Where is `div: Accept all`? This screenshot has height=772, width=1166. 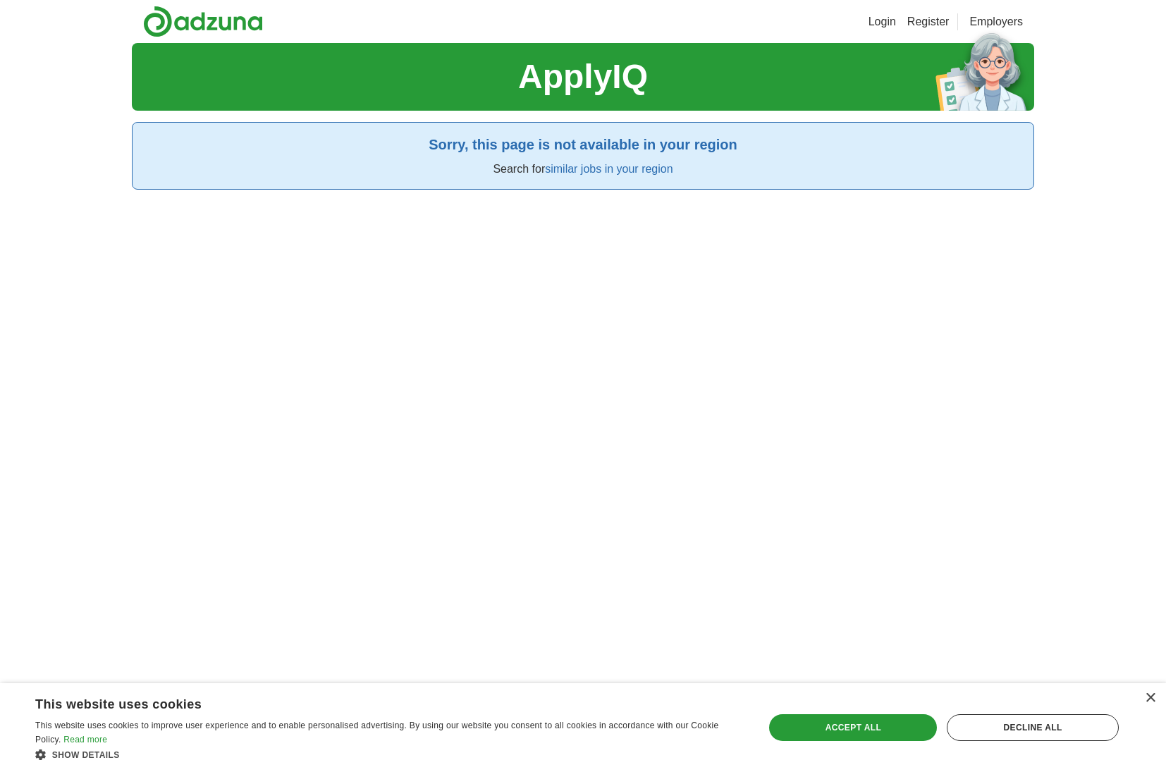 div: Accept all is located at coordinates (853, 727).